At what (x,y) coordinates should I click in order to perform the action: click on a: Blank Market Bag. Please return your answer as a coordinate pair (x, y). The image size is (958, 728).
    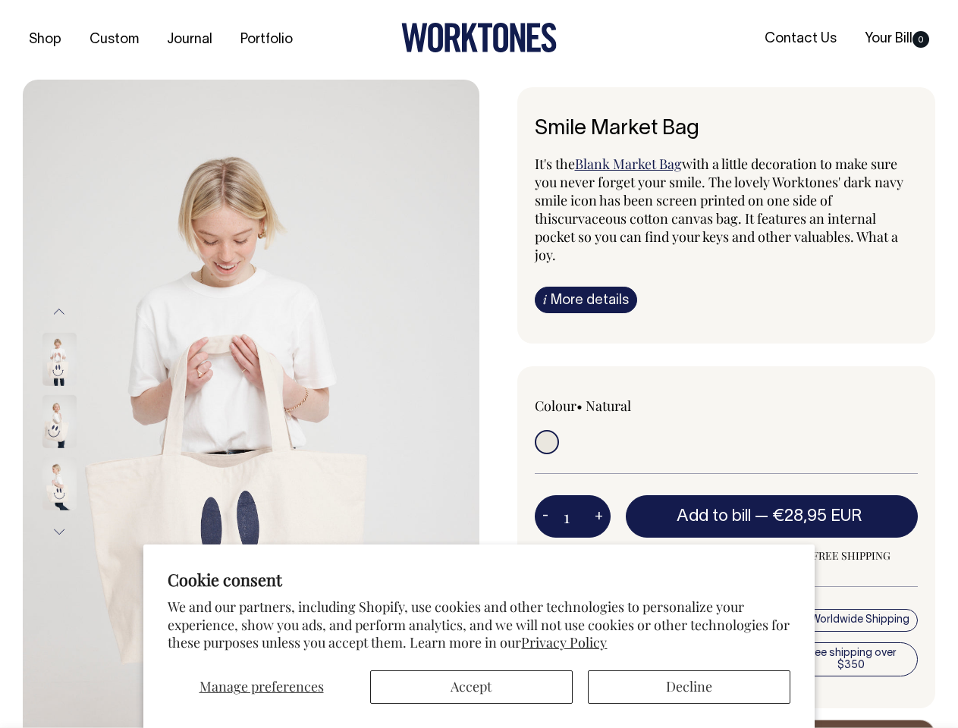
    Looking at the image, I should click on (628, 164).